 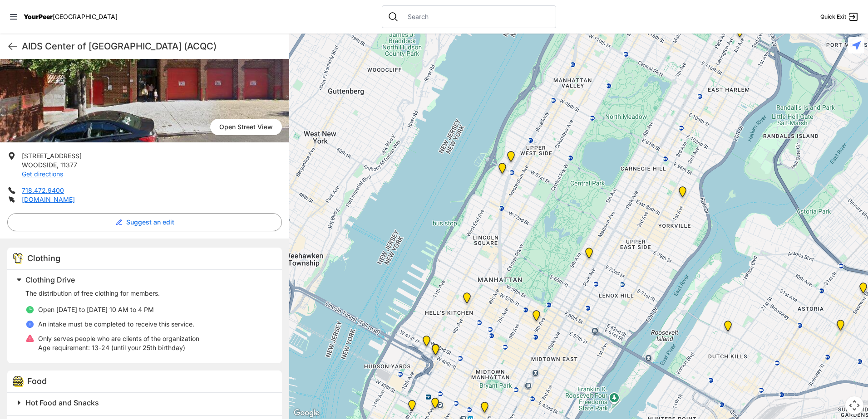 What do you see at coordinates (69, 165) in the screenshot?
I see `span: 11377` at bounding box center [69, 165].